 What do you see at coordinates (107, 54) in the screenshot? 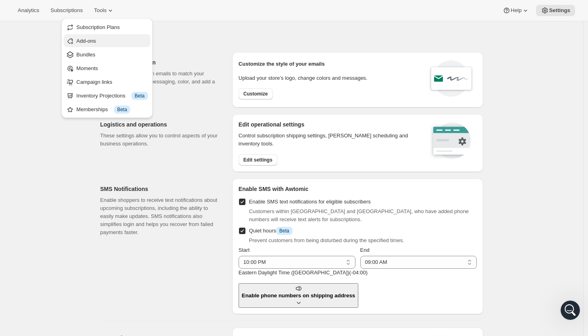
I see `button: Bundles` at bounding box center [107, 54].